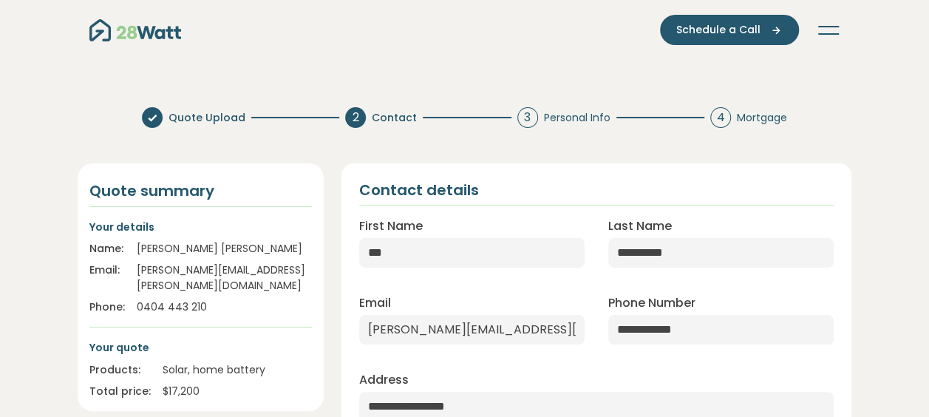 The image size is (929, 417). I want to click on span: Contact, so click(394, 117).